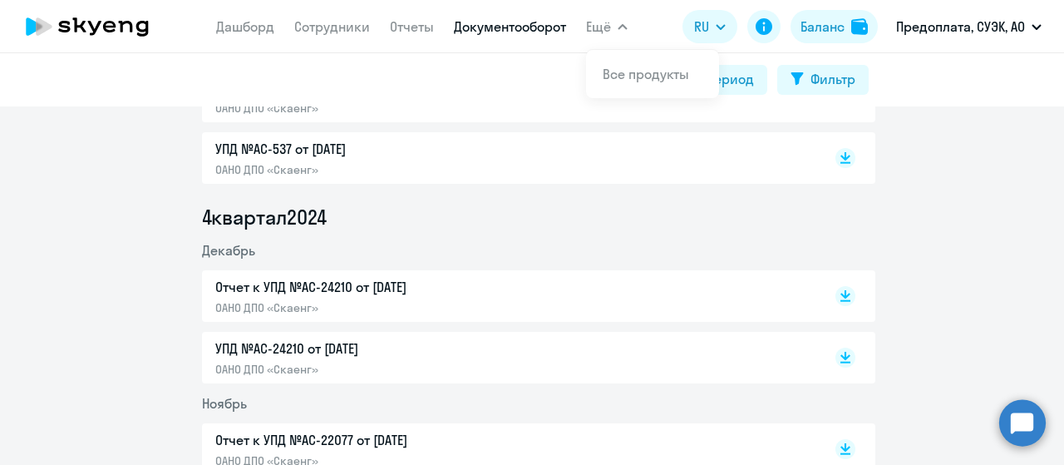 The image size is (1064, 465). Describe the element at coordinates (607, 27) in the screenshot. I see `button: Ещё` at that location.